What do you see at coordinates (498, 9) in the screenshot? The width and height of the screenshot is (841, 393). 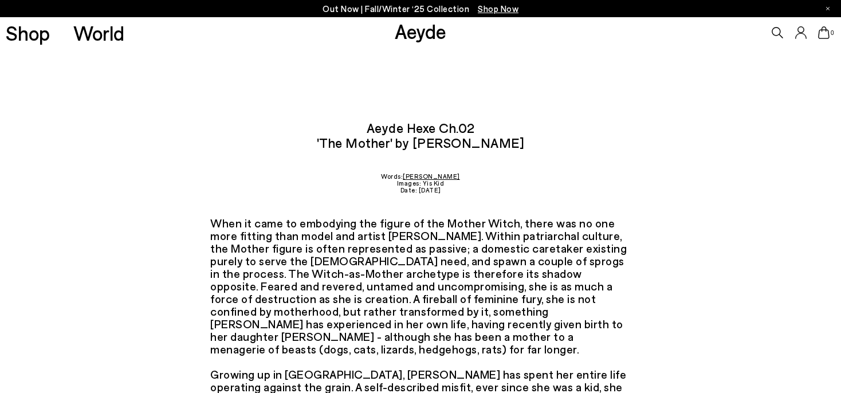 I see `span: Navigate to /collections/new-in` at bounding box center [498, 9].